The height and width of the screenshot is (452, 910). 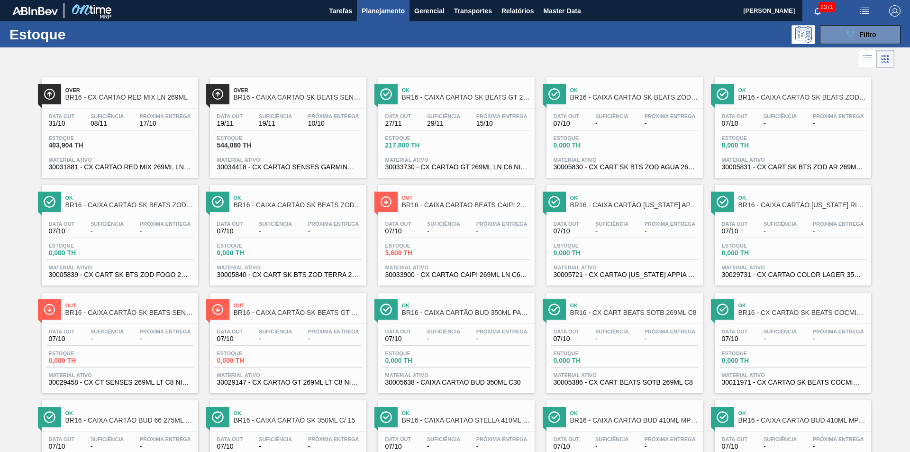 What do you see at coordinates (118, 339) in the screenshot?
I see `a: ÍconeOutBR16 - CAIXA CARTÃO SK BEATS SENSES 269MLData out07/10Suficiência-Próxima Entrega-Estoque...` at bounding box center [118, 339].